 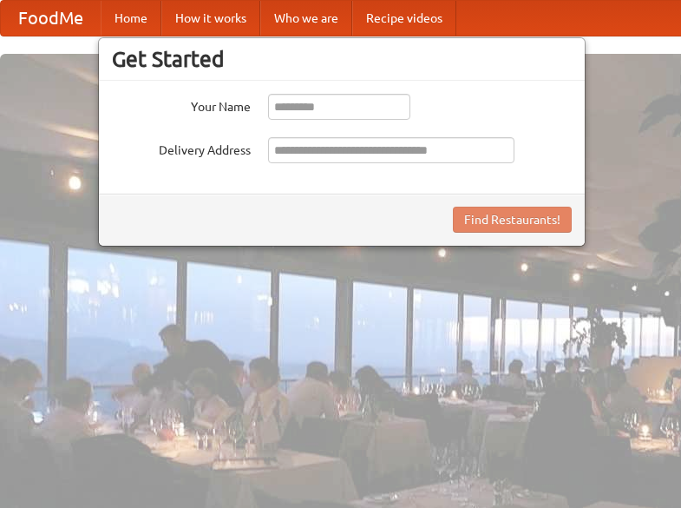 What do you see at coordinates (512, 219) in the screenshot?
I see `button: Find Restaurants!` at bounding box center [512, 219].